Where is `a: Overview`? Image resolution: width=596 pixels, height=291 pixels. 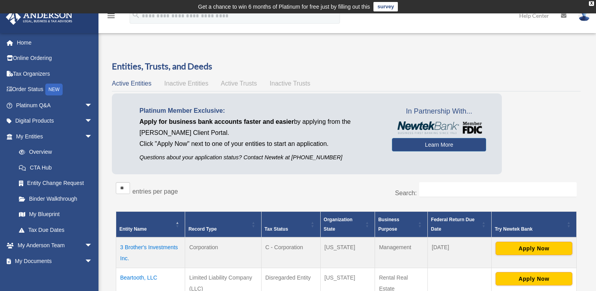 a: Overview is located at coordinates (54, 152).